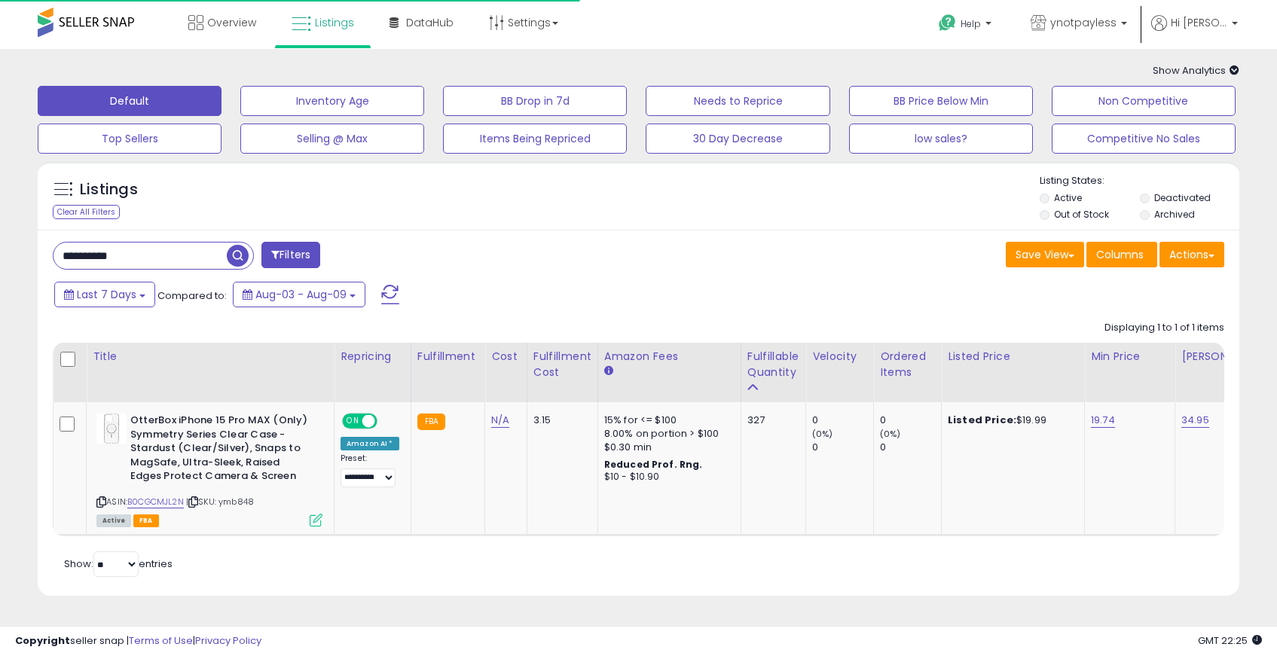 Image resolution: width=1277 pixels, height=656 pixels. Describe the element at coordinates (560, 420) in the screenshot. I see `div: 3.15` at that location.